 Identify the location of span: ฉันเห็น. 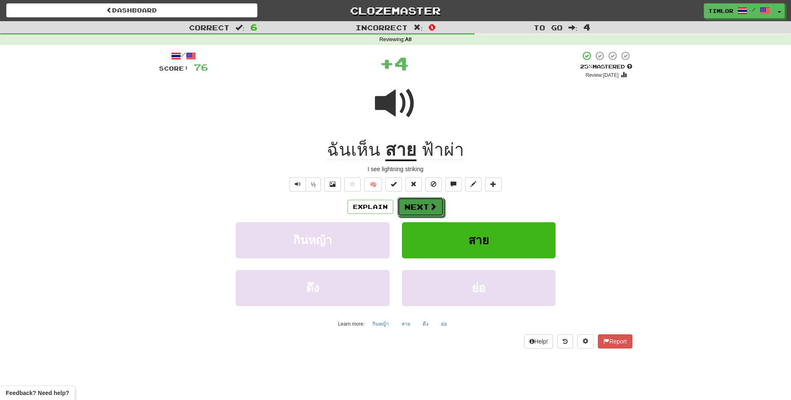
(354, 150).